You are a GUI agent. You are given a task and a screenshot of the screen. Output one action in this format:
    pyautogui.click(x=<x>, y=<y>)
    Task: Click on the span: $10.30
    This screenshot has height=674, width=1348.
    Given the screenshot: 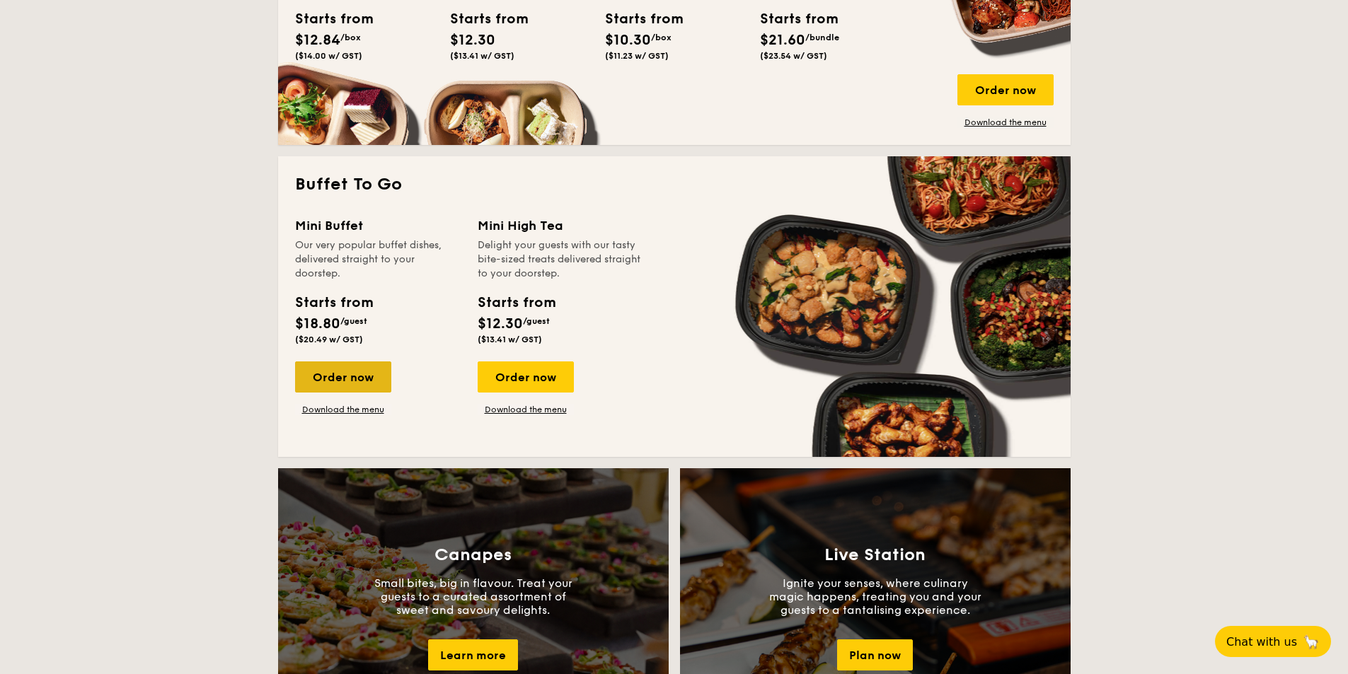 What is the action you would take?
    pyautogui.click(x=628, y=40)
    